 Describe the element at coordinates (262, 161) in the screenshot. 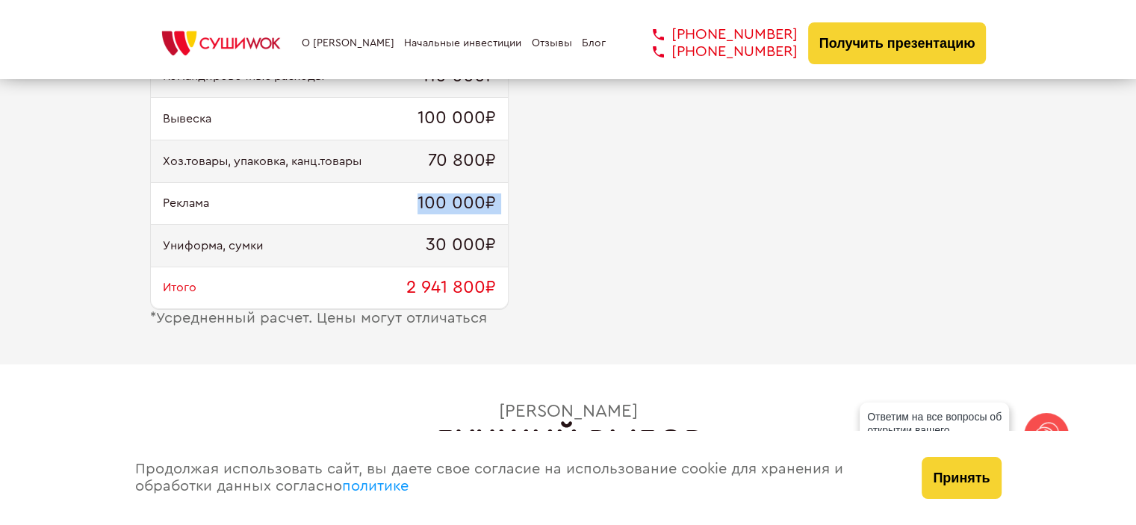

I see `span: Хоз.товары, упаковка, канц.товары` at that location.